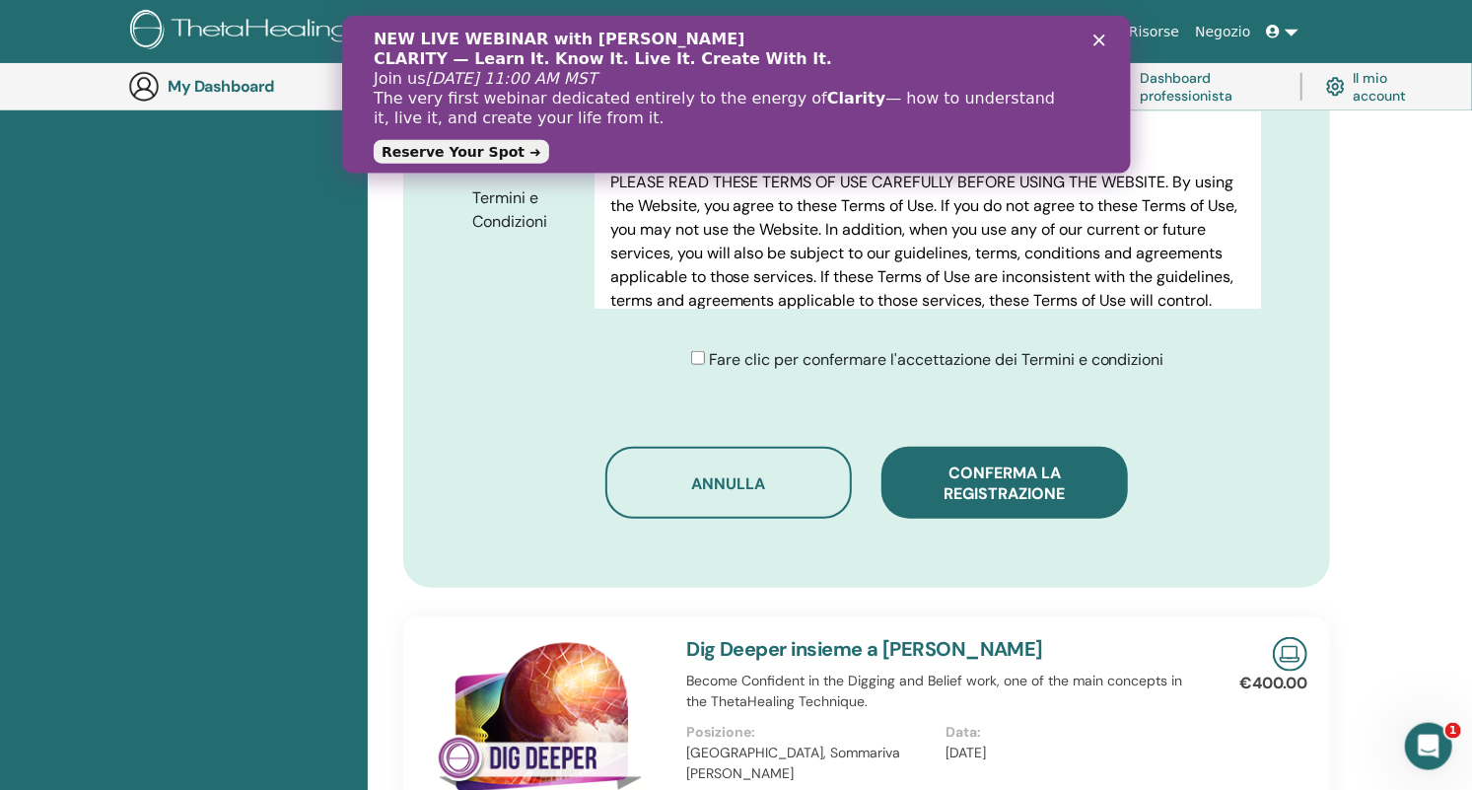 The width and height of the screenshot is (1472, 790). Describe the element at coordinates (926, 32) in the screenshot. I see `a: Certificazione` at that location.